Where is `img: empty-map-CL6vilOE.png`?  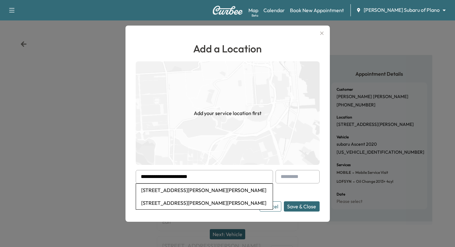 img: empty-map-CL6vilOE.png is located at coordinates (228, 113).